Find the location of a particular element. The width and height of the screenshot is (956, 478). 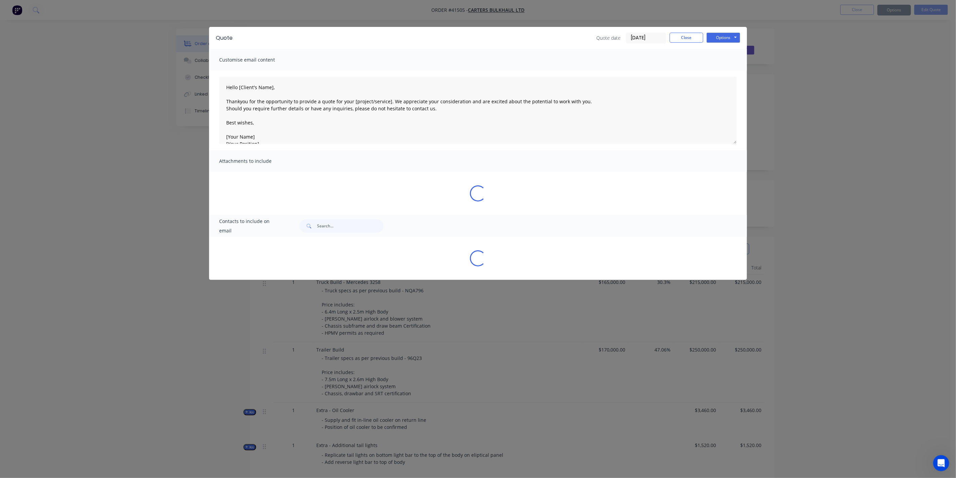

input: Search... is located at coordinates (350, 226).